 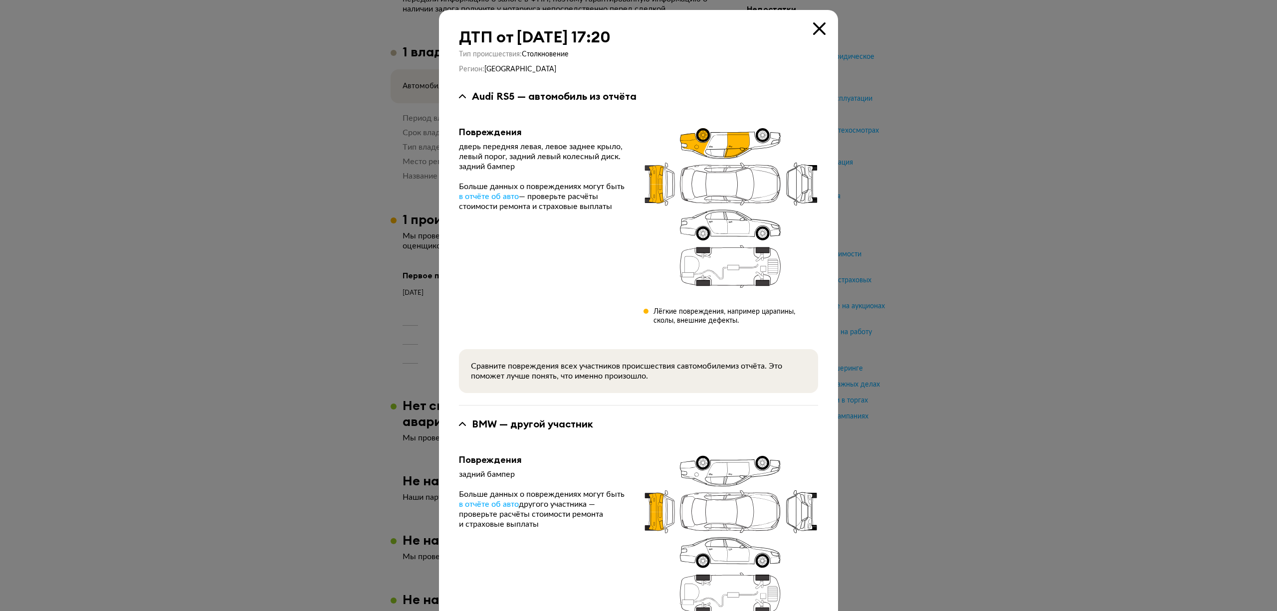 I want to click on div: Audi RS5 — автомобиль из отчёта, so click(x=554, y=96).